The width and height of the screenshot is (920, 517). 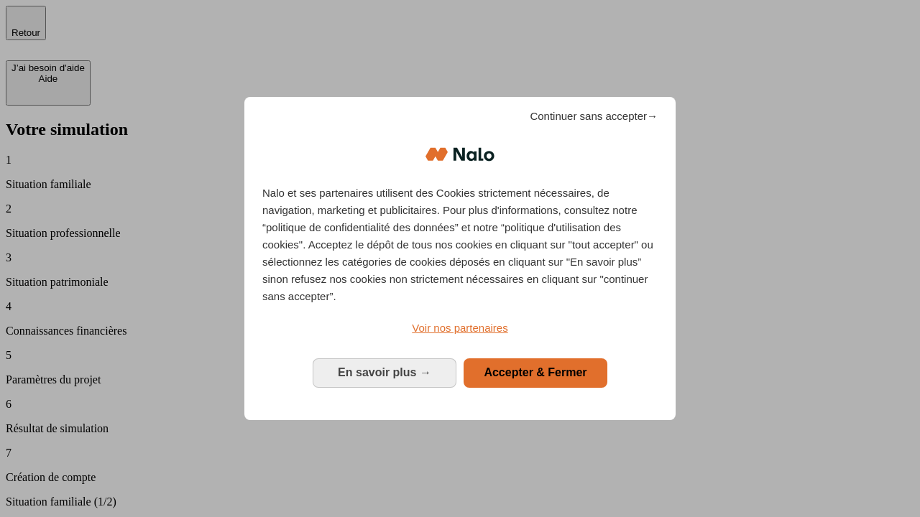 I want to click on a: Voir nos partenaires, so click(x=460, y=328).